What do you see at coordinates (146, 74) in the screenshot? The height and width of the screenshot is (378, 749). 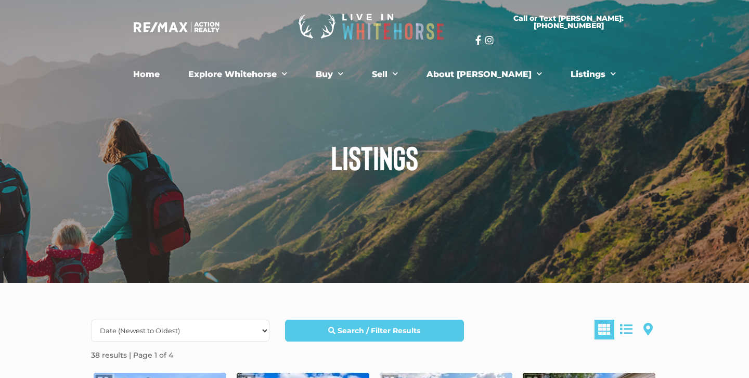 I see `a: Home` at bounding box center [146, 74].